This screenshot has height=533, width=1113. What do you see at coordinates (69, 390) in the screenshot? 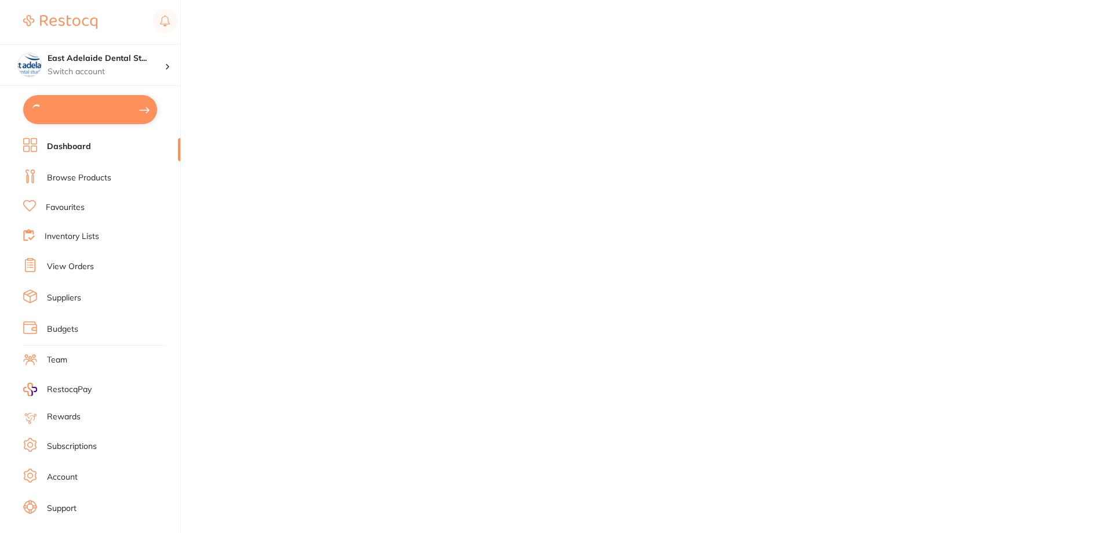
I see `span: RestocqPay` at bounding box center [69, 390].